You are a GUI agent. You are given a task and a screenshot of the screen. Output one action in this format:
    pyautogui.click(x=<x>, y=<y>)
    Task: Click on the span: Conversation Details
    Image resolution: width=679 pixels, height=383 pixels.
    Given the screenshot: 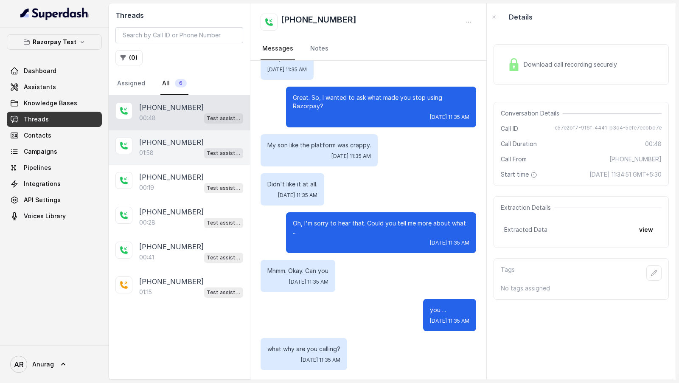 What is the action you would take?
    pyautogui.click(x=532, y=113)
    